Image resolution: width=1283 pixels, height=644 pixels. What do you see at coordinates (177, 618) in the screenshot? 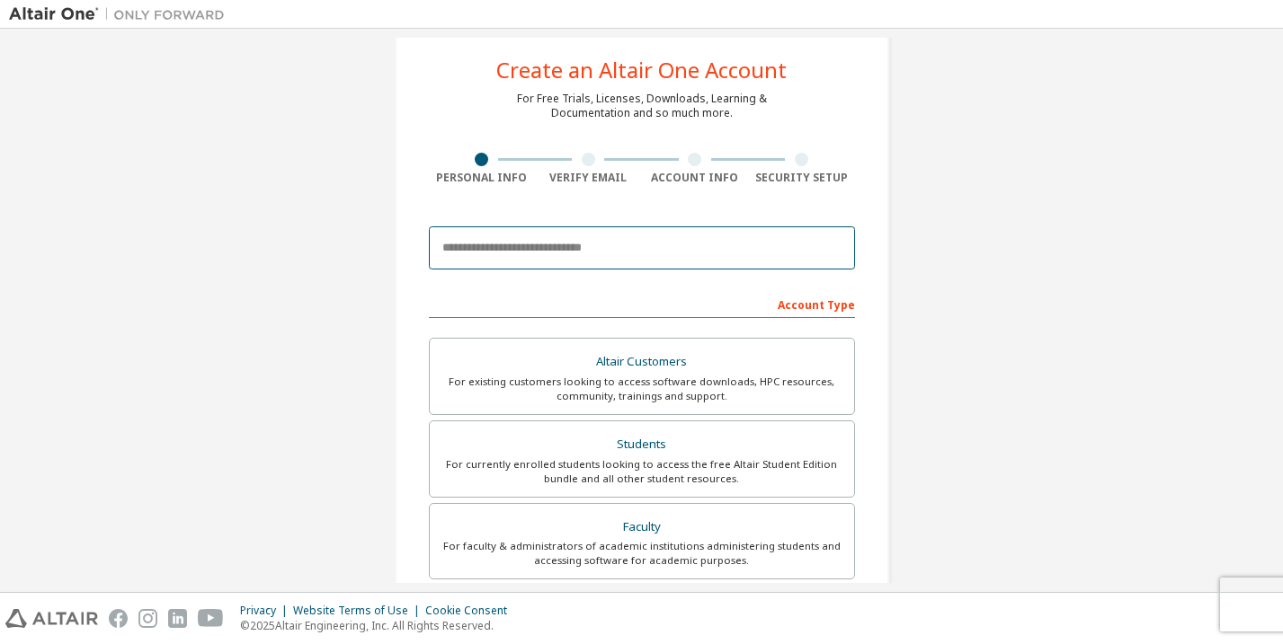
I see `img: linkedin.svg` at bounding box center [177, 618].